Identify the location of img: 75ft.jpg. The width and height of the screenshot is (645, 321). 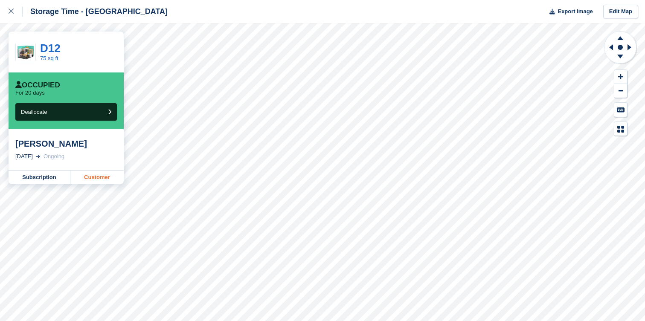
(26, 52).